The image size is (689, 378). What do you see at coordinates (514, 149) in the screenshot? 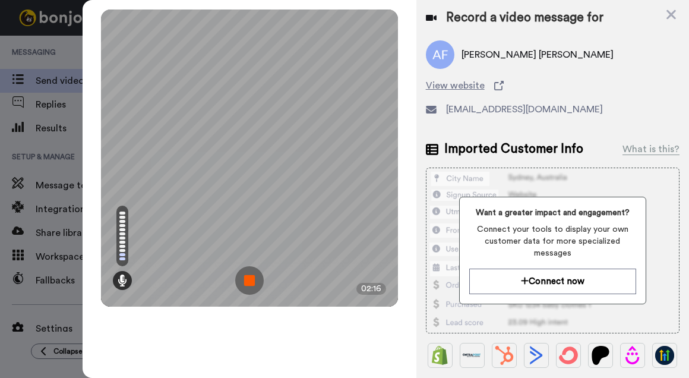
I see `span: Imported Customer Info` at bounding box center [514, 149].